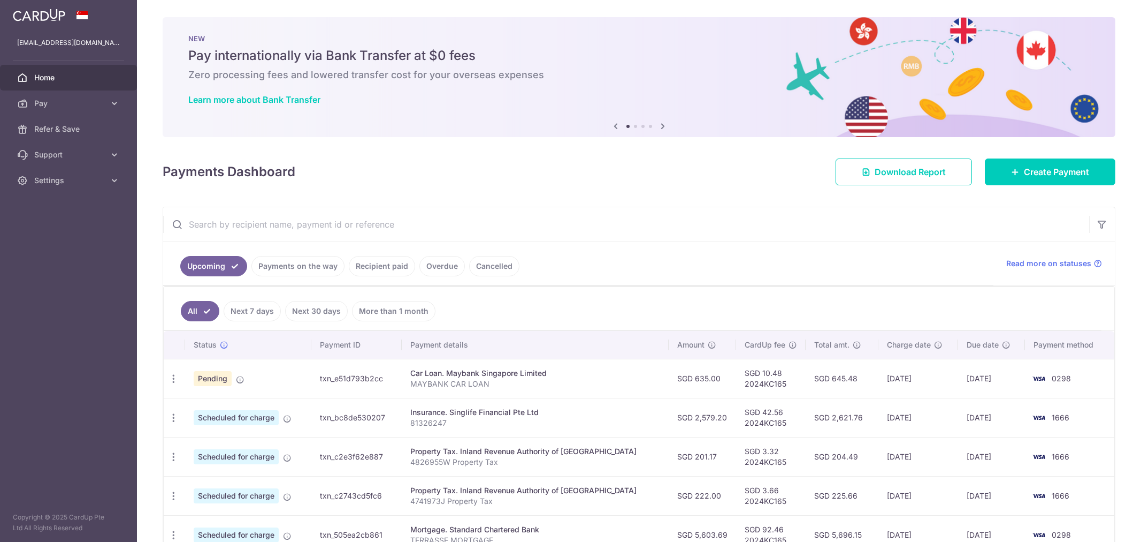 The width and height of the screenshot is (1141, 542). I want to click on a: Read more on statuses, so click(1054, 263).